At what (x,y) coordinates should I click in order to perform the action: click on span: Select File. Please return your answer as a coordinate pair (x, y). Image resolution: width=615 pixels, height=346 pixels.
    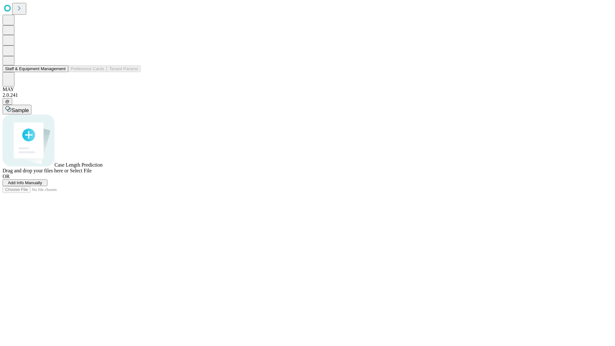
    Looking at the image, I should click on (81, 171).